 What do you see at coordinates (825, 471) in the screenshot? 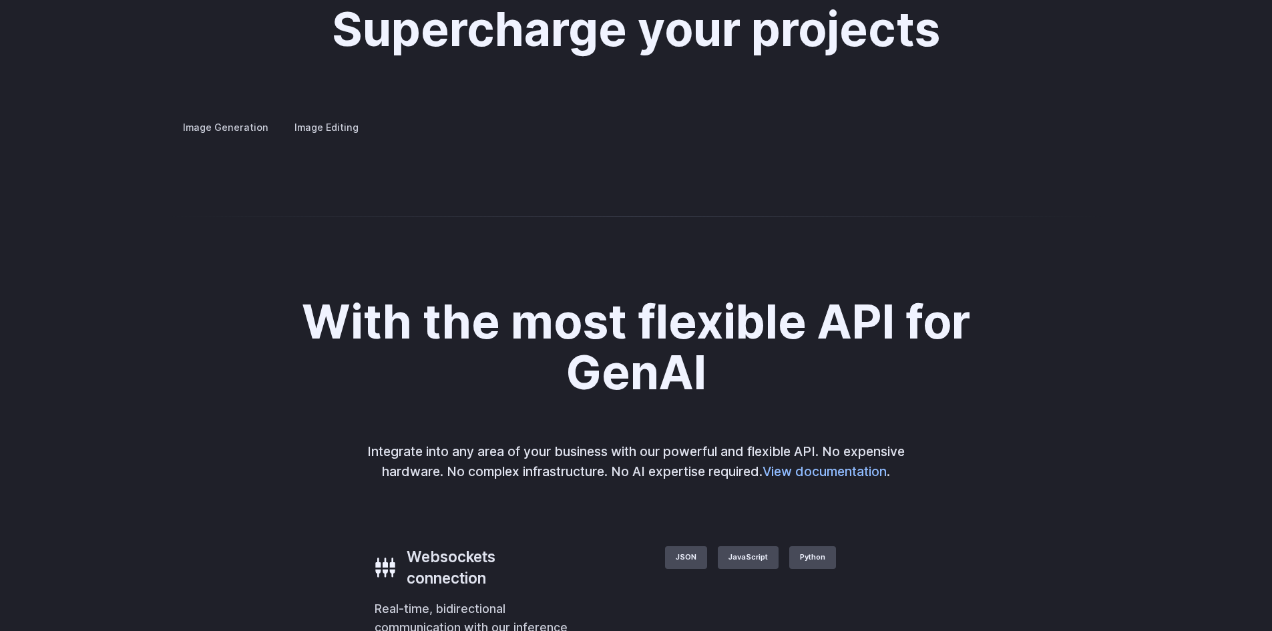
I see `a: View documentation` at bounding box center [825, 471].